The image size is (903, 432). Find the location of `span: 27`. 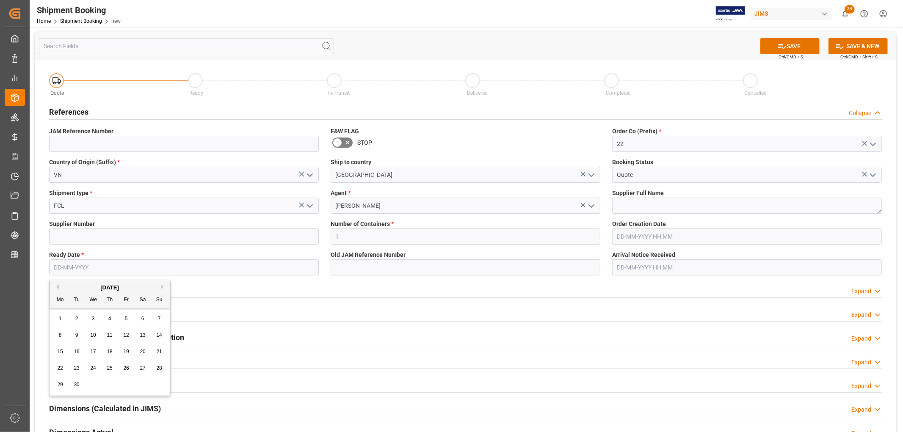

span: 27 is located at coordinates (142, 368).